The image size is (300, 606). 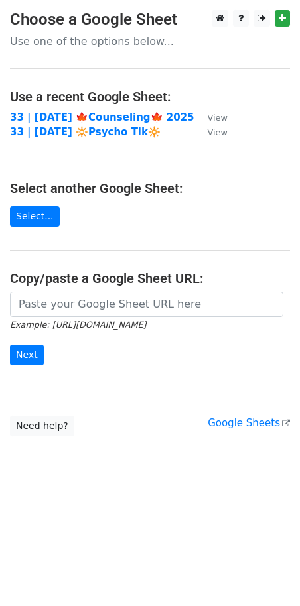 What do you see at coordinates (42, 426) in the screenshot?
I see `a: Need help?` at bounding box center [42, 426].